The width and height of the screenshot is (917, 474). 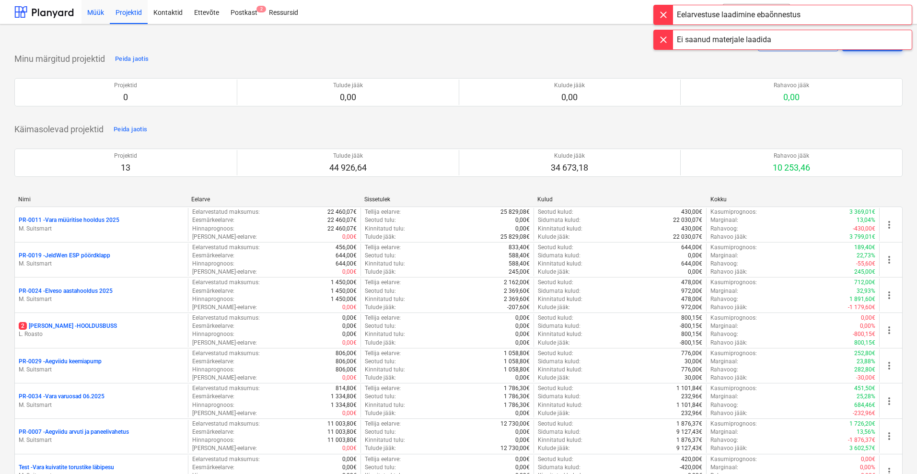 I want to click on p: 44 926,64, so click(x=348, y=168).